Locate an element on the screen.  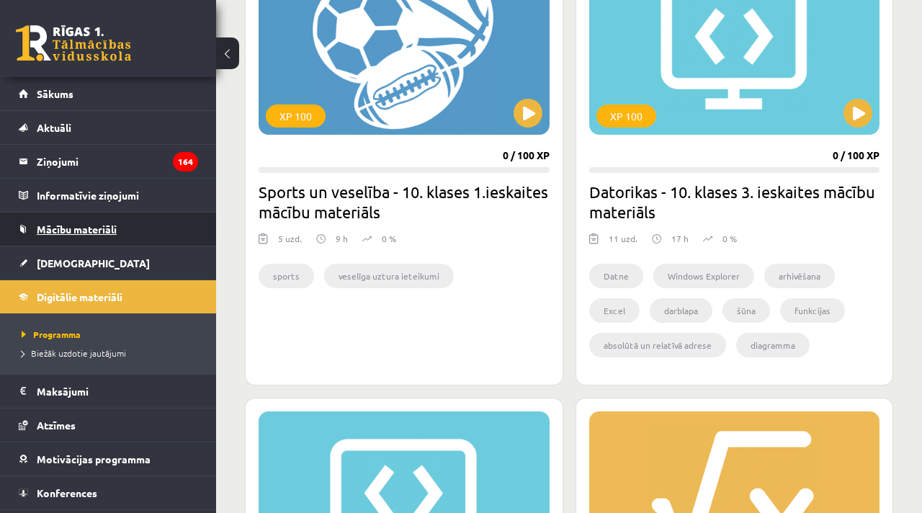
h2: Datorikas - 10. klases 3. ieskaites mācību materiāls is located at coordinates (735, 202).